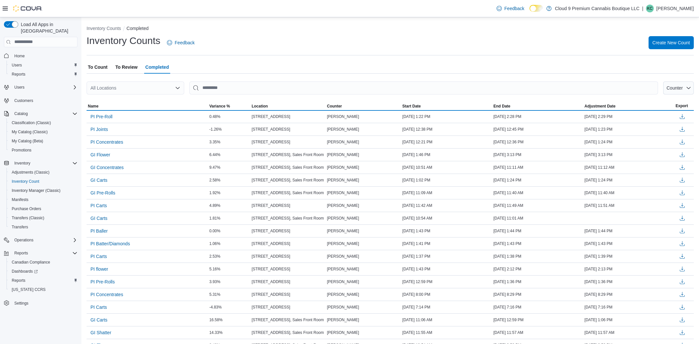 This screenshot has width=699, height=344. I want to click on button: My Catalog (Beta), so click(43, 141).